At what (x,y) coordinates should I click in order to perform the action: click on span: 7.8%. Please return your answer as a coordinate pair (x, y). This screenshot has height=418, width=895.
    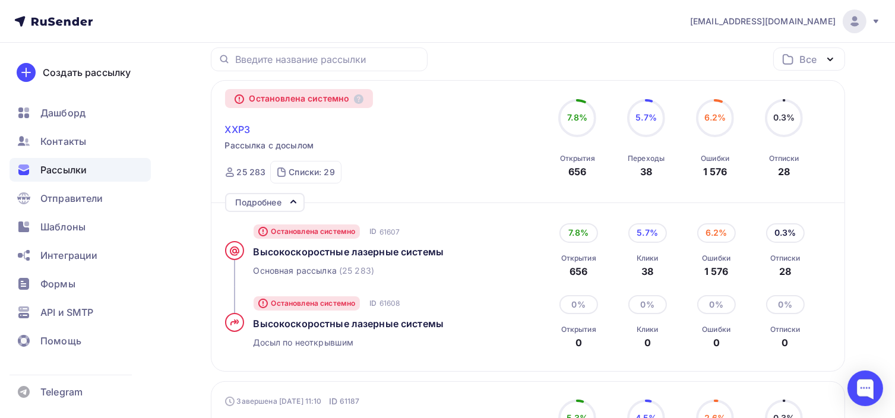
    Looking at the image, I should click on (577, 117).